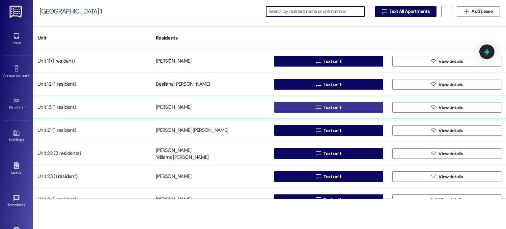  I want to click on a: Templates •, so click(16, 201).